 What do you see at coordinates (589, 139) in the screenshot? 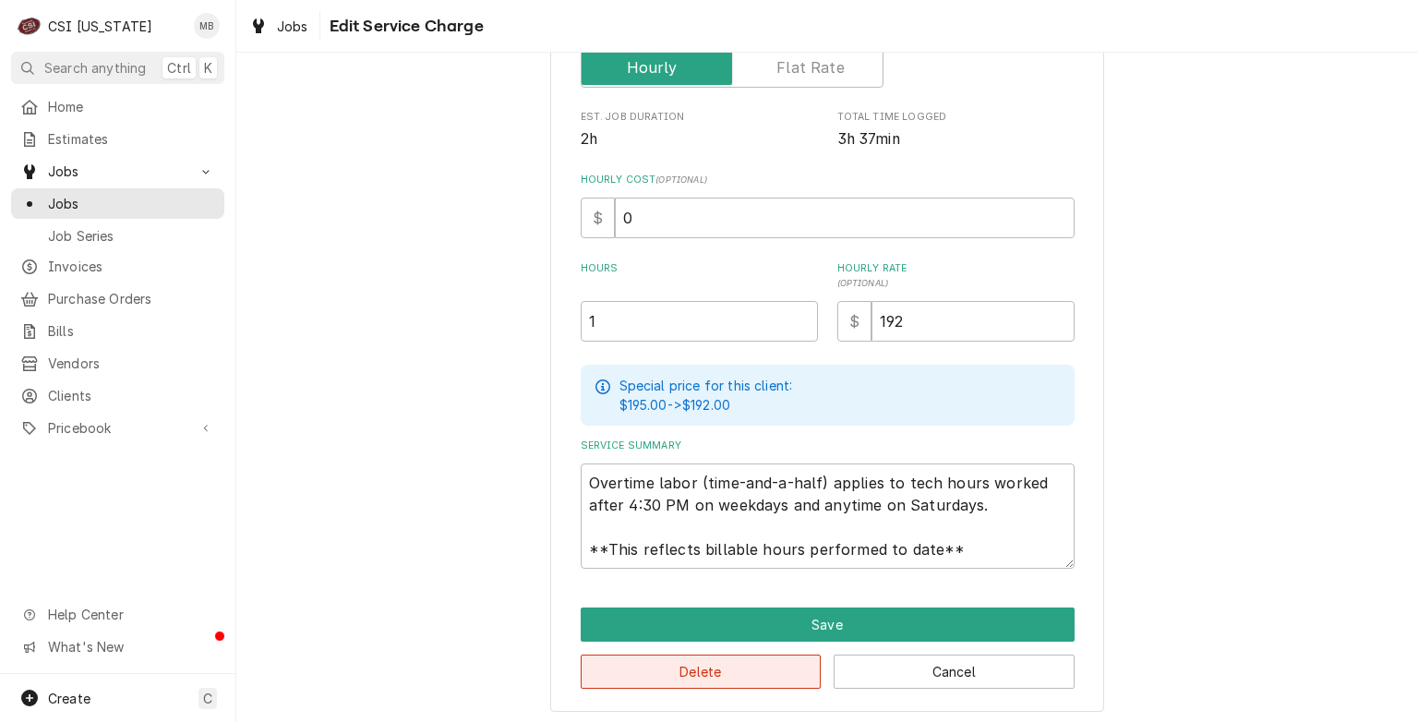
I see `span: 2h` at bounding box center [589, 139].